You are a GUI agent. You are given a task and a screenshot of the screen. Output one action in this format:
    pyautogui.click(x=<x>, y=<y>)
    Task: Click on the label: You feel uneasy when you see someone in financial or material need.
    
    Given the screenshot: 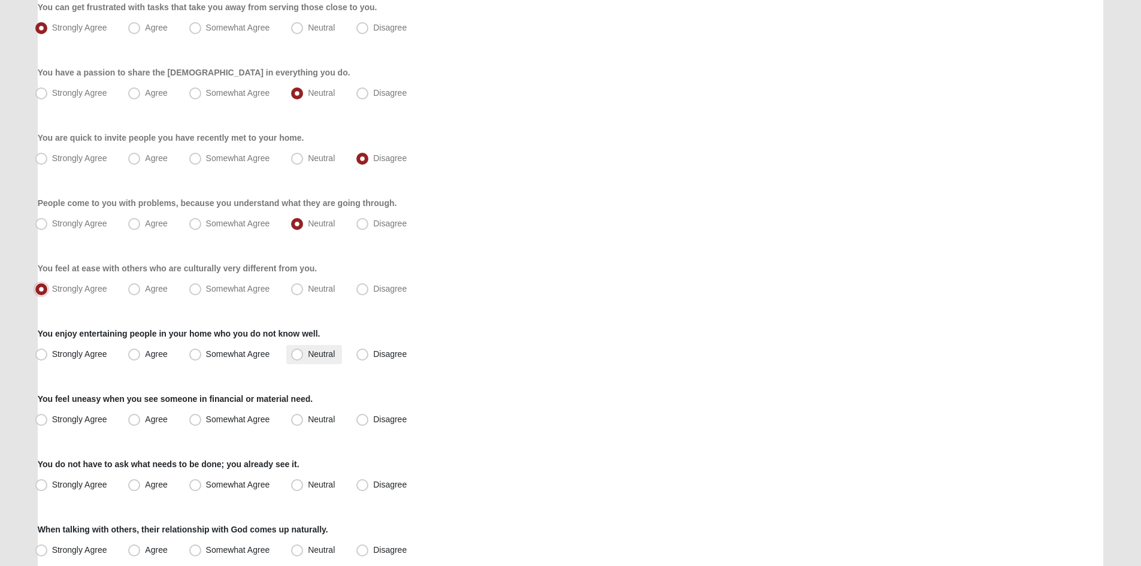 What is the action you would take?
    pyautogui.click(x=175, y=399)
    